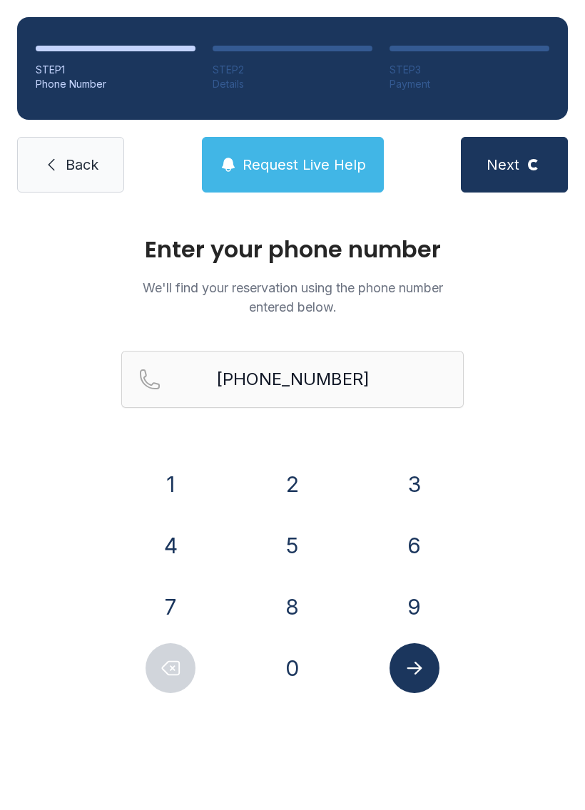  Describe the element at coordinates (82, 165) in the screenshot. I see `span: Back` at that location.